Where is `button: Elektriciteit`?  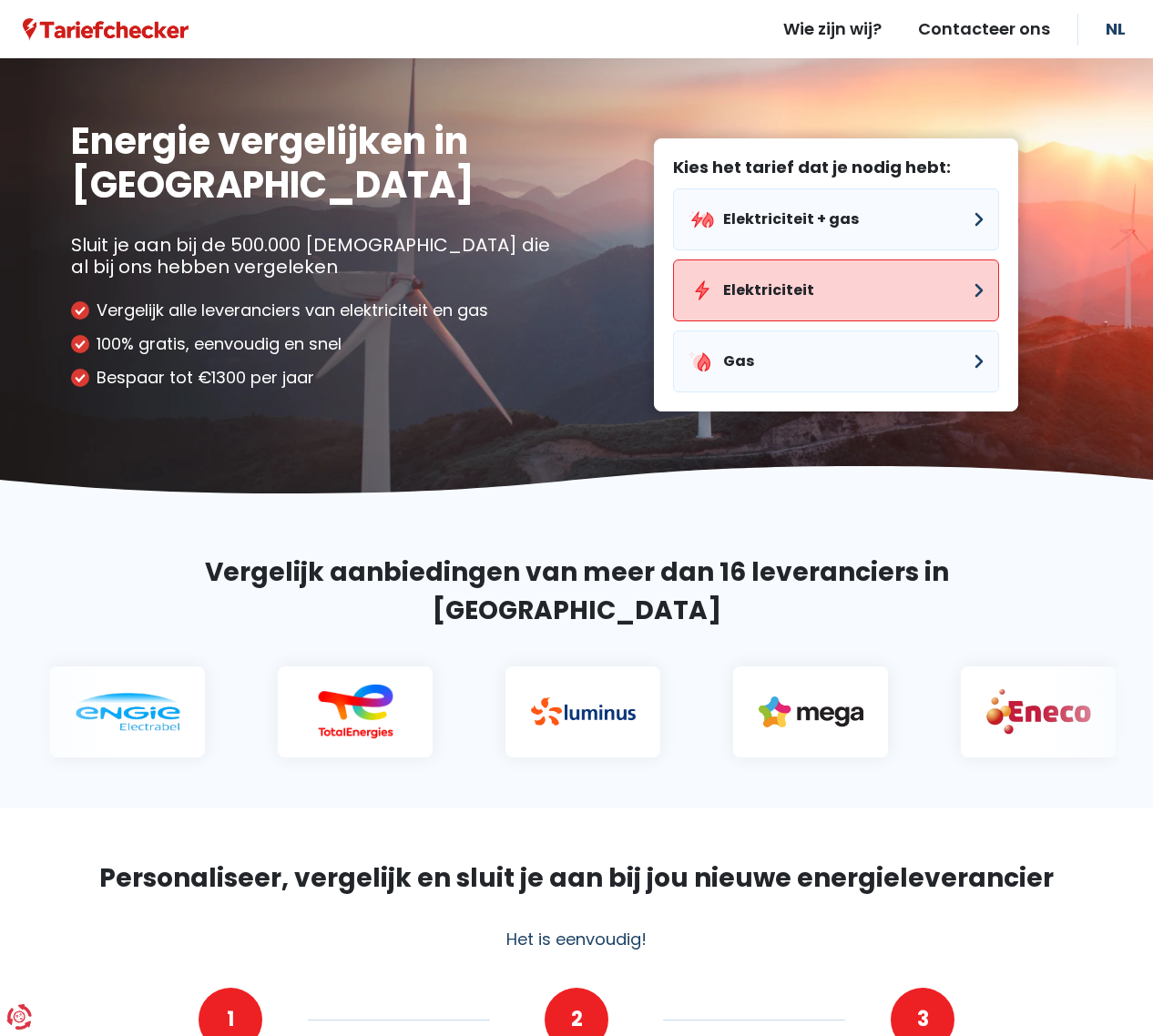 button: Elektriciteit is located at coordinates (836, 290).